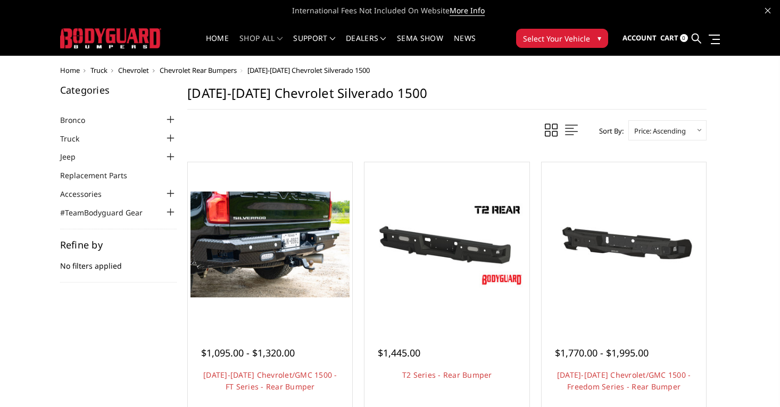 The width and height of the screenshot is (780, 407). What do you see at coordinates (608, 131) in the screenshot?
I see `label: Sort By:` at bounding box center [608, 131].